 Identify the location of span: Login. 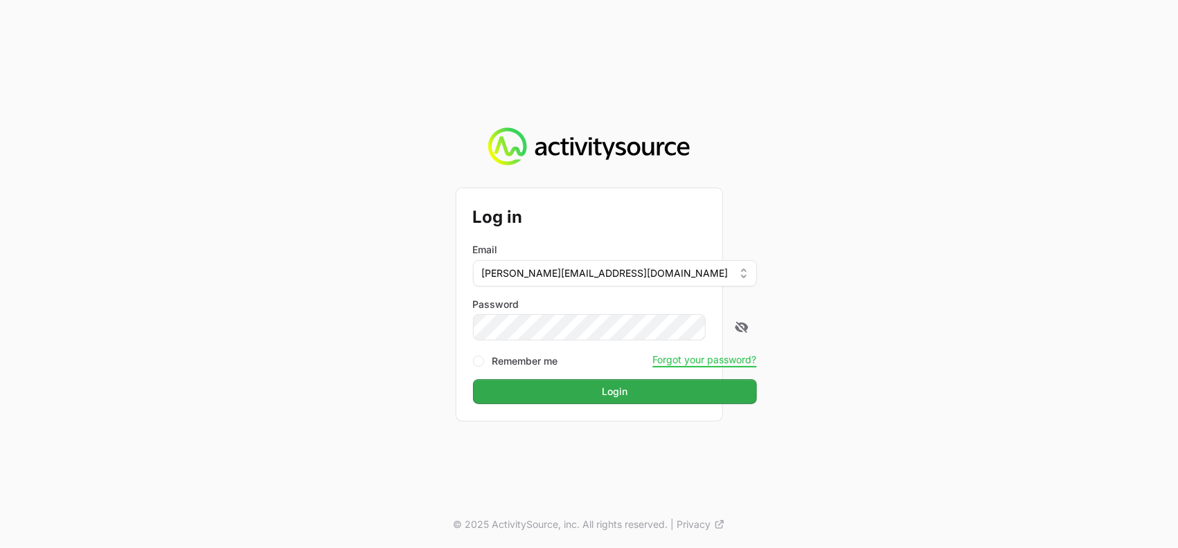
(615, 392).